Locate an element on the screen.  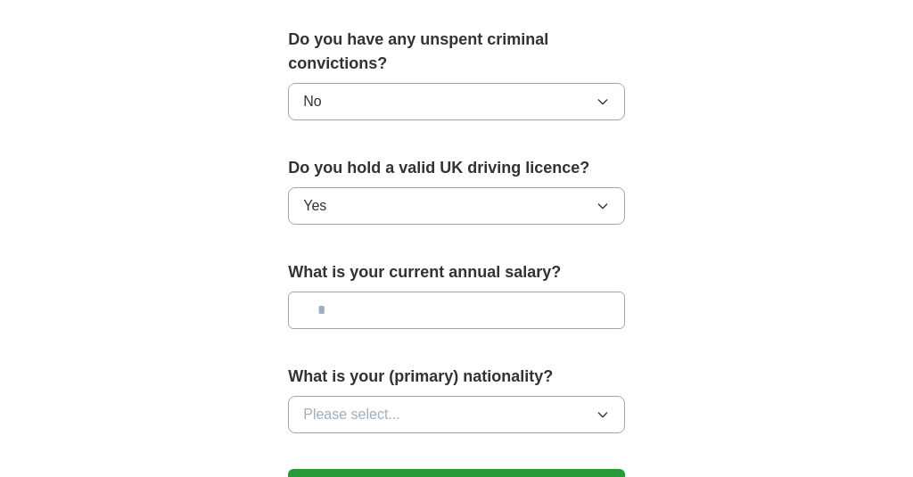
label: Do you have any unspent criminal convictions? is located at coordinates (457, 52).